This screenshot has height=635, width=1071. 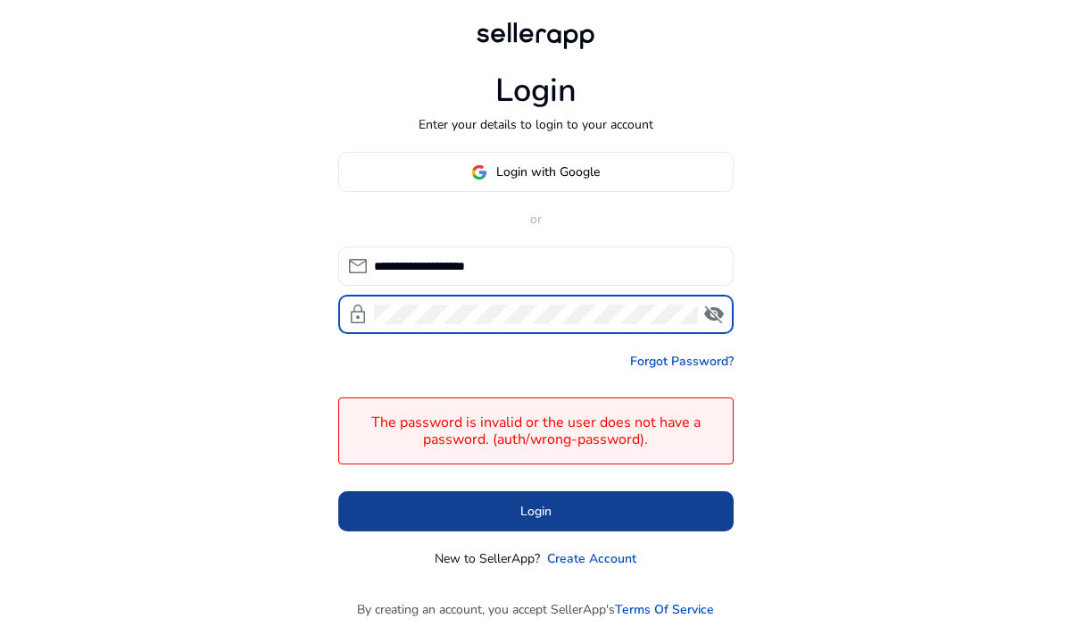 What do you see at coordinates (536, 219) in the screenshot?
I see `p: or` at bounding box center [536, 219].